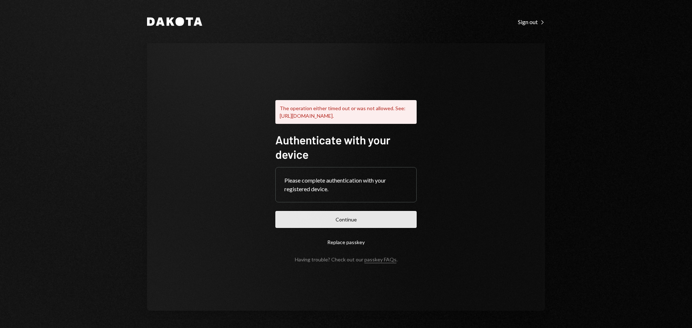 The image size is (692, 328). I want to click on div: Sign out, so click(531, 22).